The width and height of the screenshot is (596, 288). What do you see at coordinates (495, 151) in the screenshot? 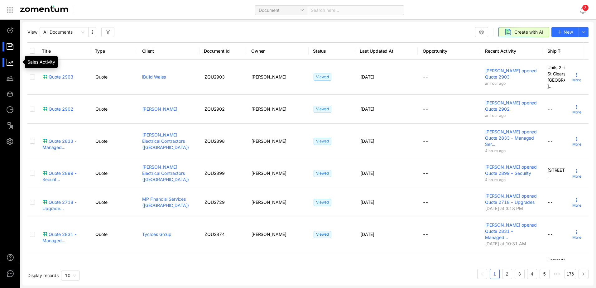
I see `span: 4 hours ago` at bounding box center [495, 151].